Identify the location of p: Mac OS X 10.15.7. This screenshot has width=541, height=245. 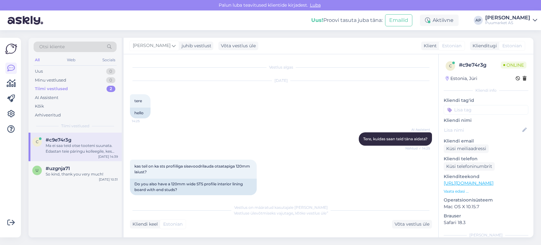
(486, 206).